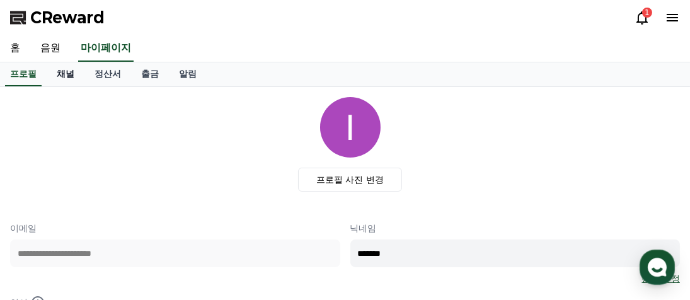 This screenshot has height=300, width=690. Describe the element at coordinates (202, 219) in the screenshot. I see `span: 설정` at that location.